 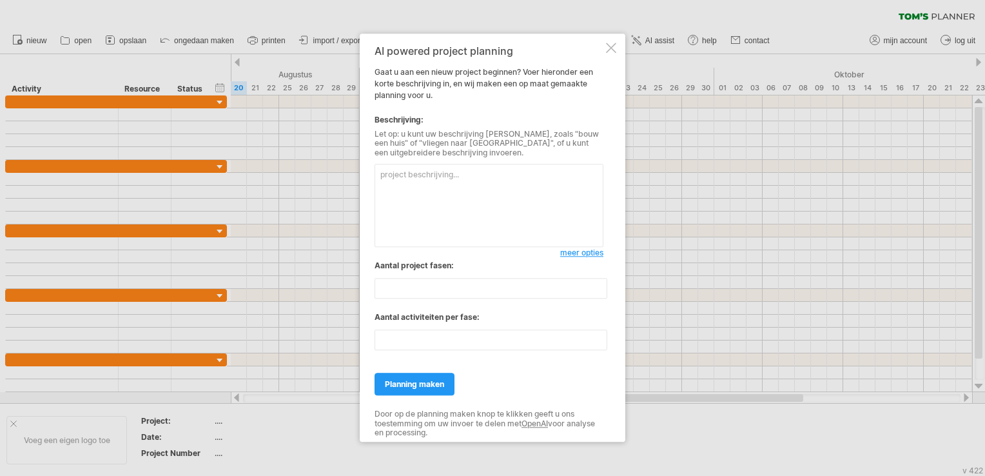 What do you see at coordinates (534, 423) in the screenshot?
I see `a: OpenAI` at bounding box center [534, 423].